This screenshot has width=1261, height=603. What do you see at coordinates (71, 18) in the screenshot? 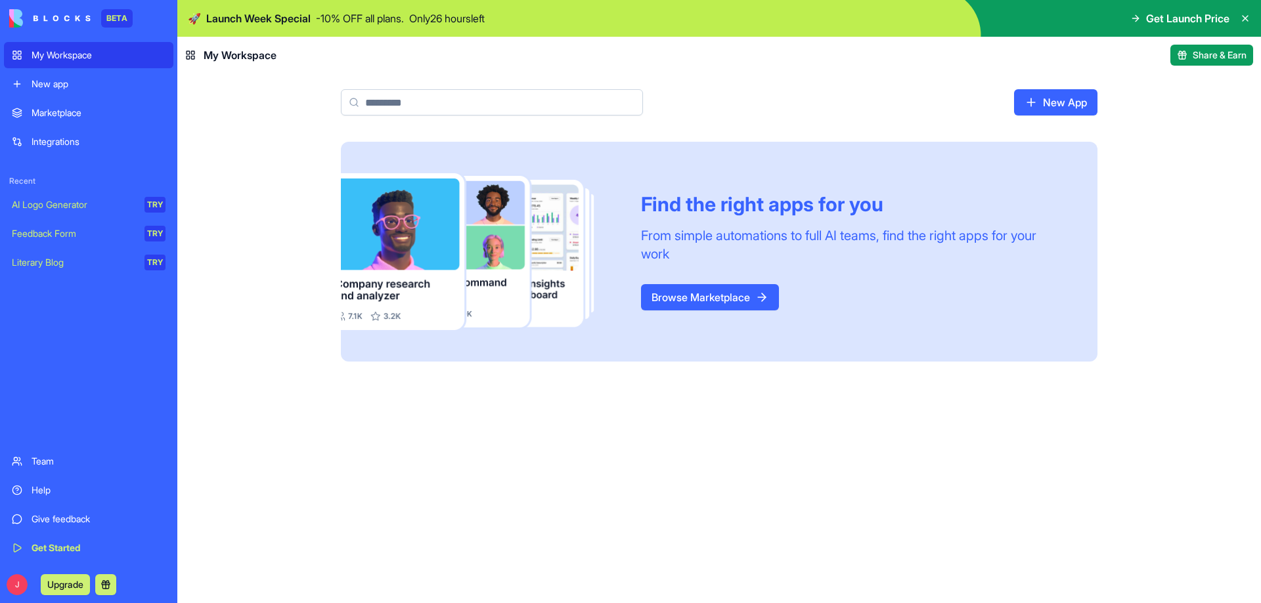
I see `a: BETA` at bounding box center [71, 18].